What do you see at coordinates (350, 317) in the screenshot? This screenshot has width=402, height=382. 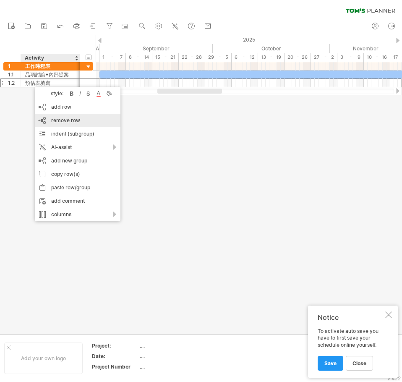 I see `div: Notice` at bounding box center [350, 317].